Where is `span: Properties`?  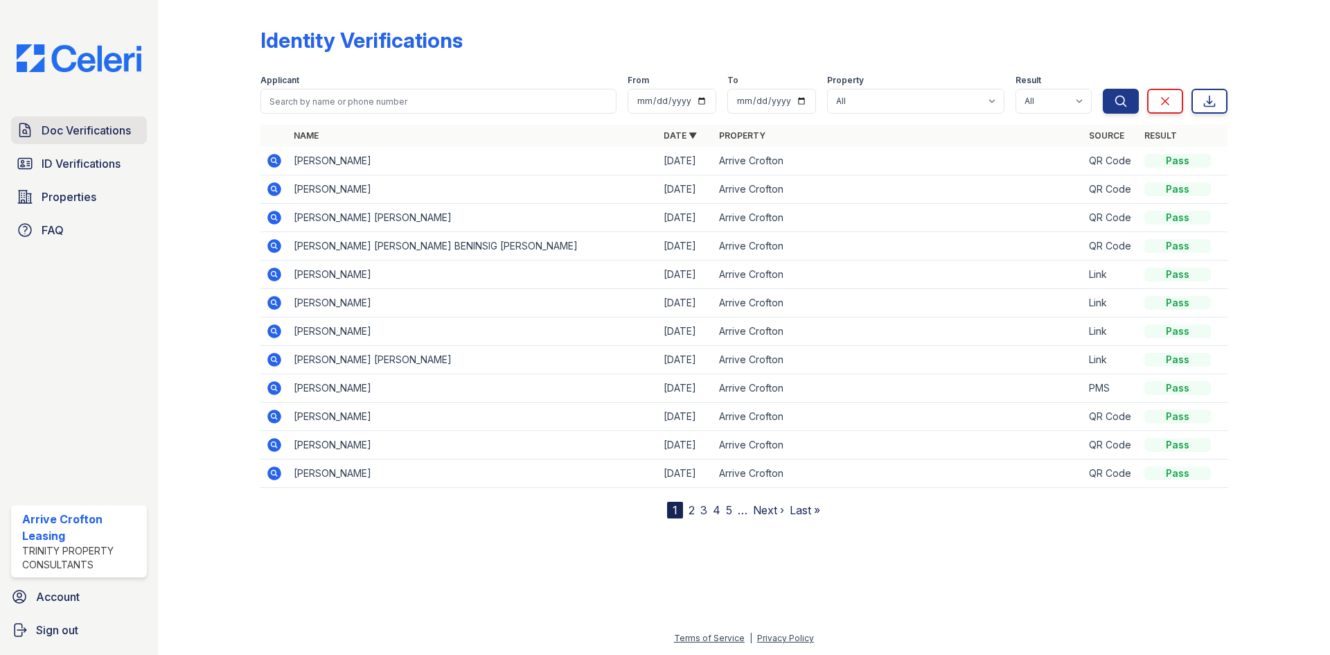 span: Properties is located at coordinates (69, 197).